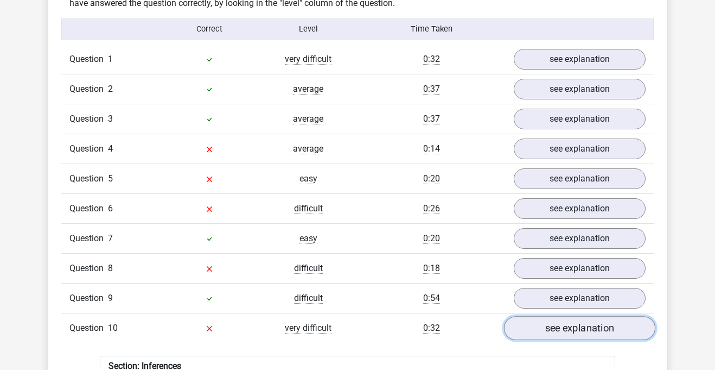 This screenshot has height=370, width=715. I want to click on div: Correct, so click(210, 29).